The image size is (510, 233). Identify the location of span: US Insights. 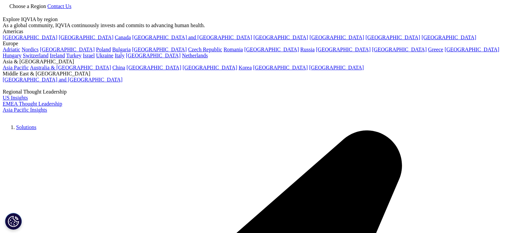
(15, 98).